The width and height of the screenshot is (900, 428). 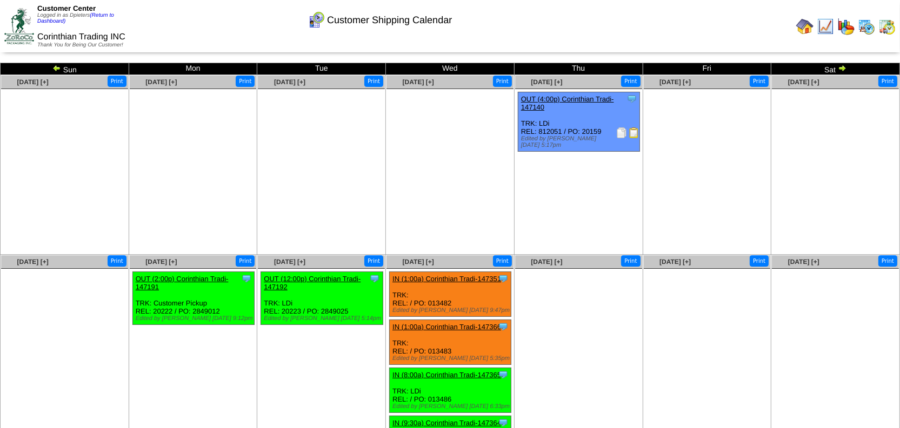 I want to click on img: home.gif, so click(x=805, y=26).